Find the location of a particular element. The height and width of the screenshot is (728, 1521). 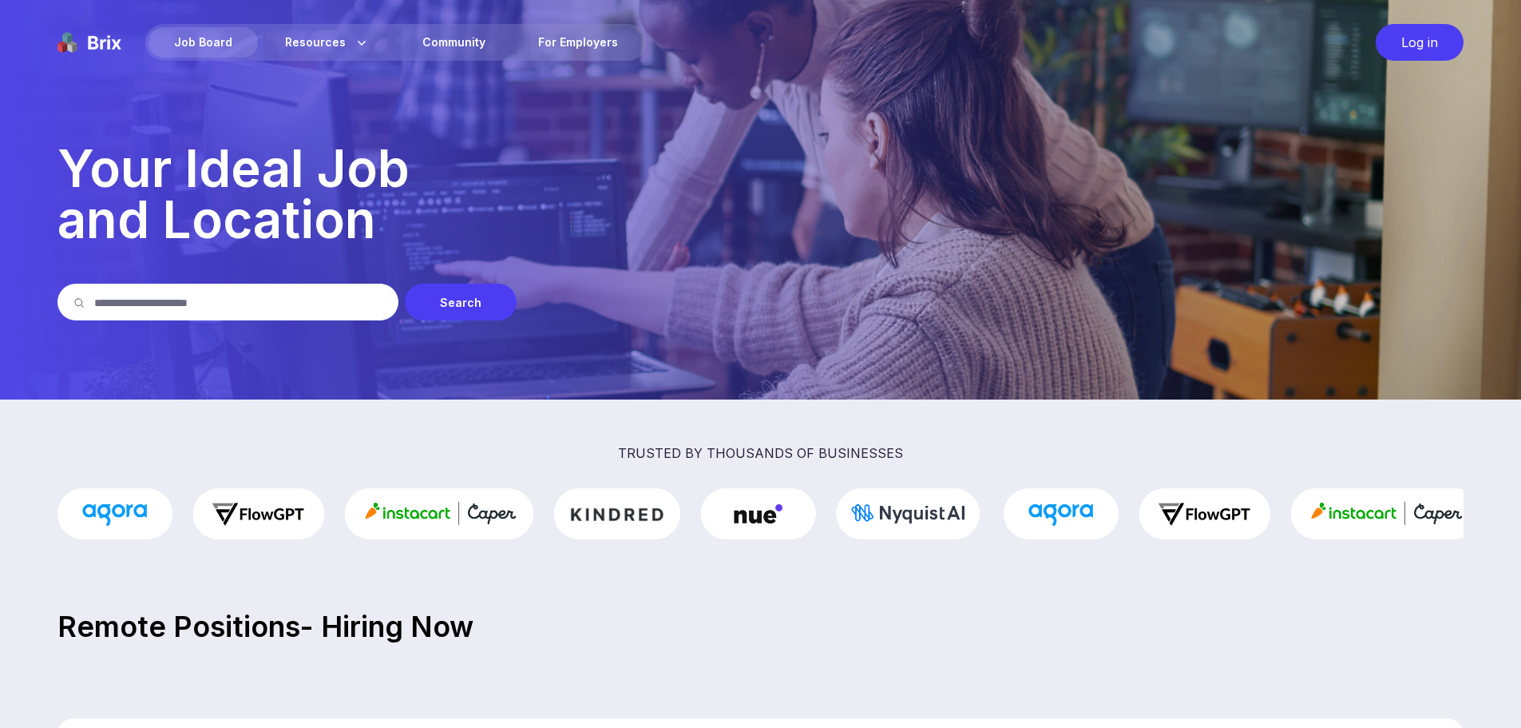

a: Log in is located at coordinates (1416, 42).